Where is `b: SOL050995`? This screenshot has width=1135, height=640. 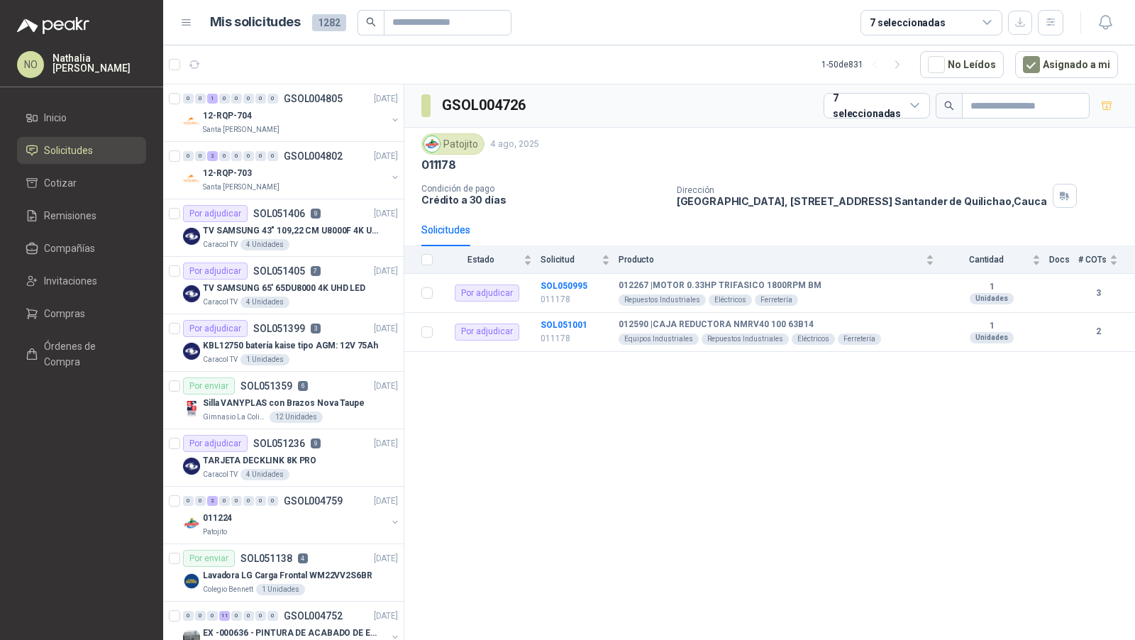 b: SOL050995 is located at coordinates (564, 286).